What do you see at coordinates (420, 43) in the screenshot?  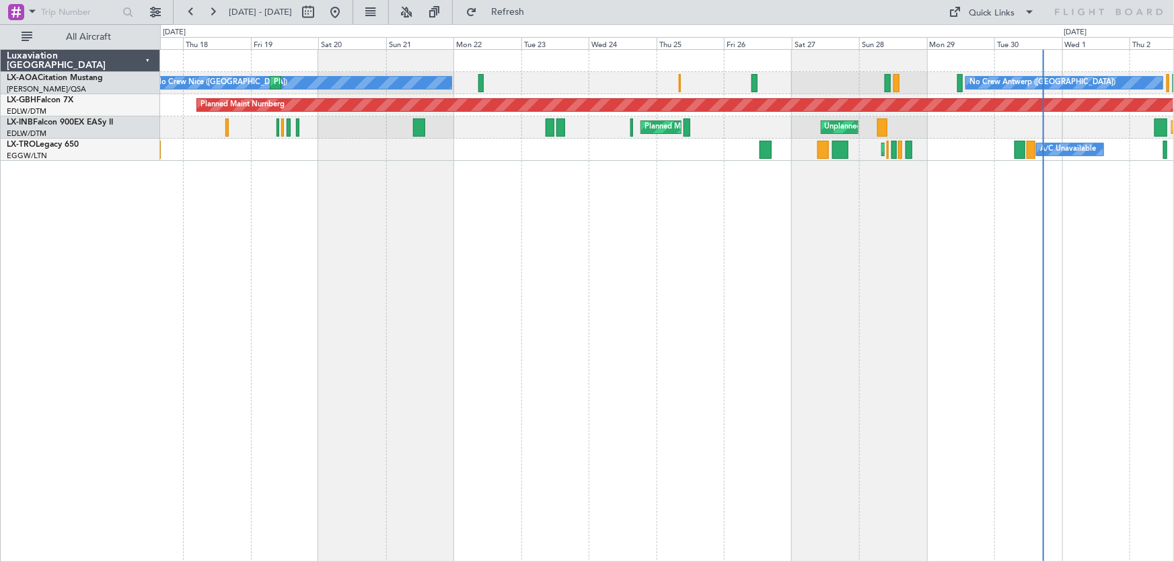 I see `div: Sun 21` at bounding box center [420, 43].